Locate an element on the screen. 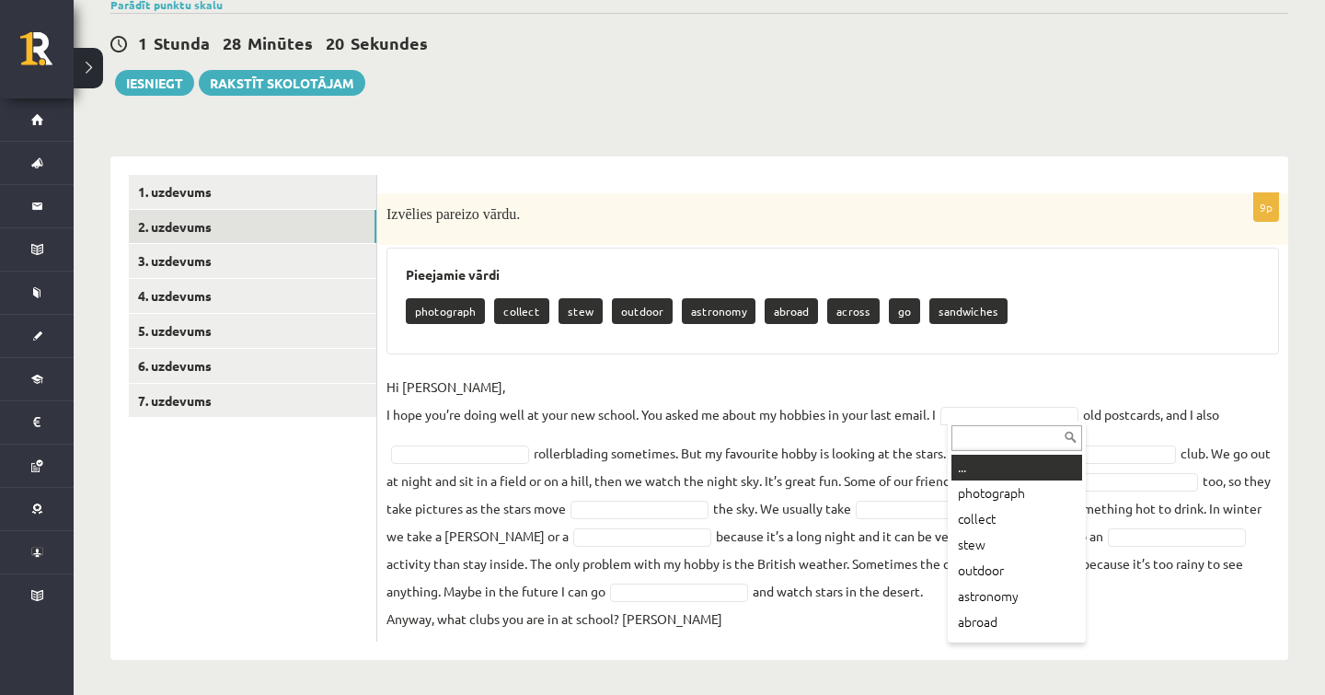 This screenshot has width=1325, height=695. div: abroad is located at coordinates (1017, 622).